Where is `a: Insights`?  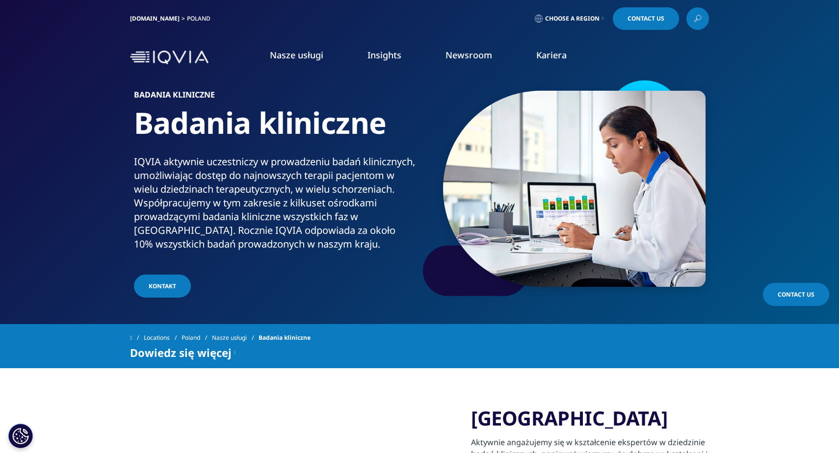 a: Insights is located at coordinates (384, 55).